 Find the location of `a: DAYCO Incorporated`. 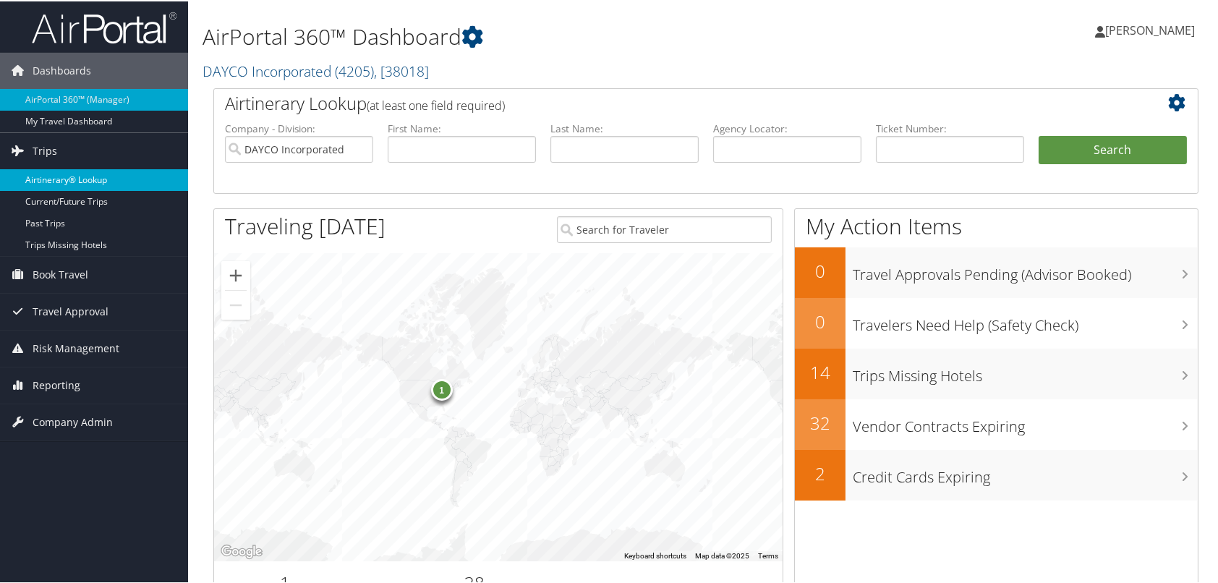

a: DAYCO Incorporated is located at coordinates (315, 69).